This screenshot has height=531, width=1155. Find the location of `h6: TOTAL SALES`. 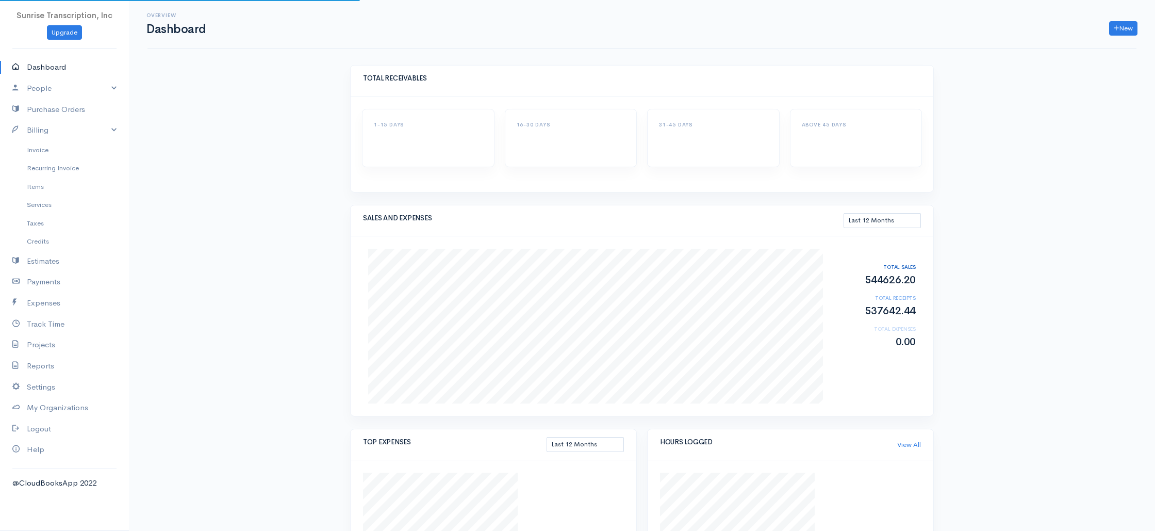

h6: TOTAL SALES is located at coordinates (875, 267).